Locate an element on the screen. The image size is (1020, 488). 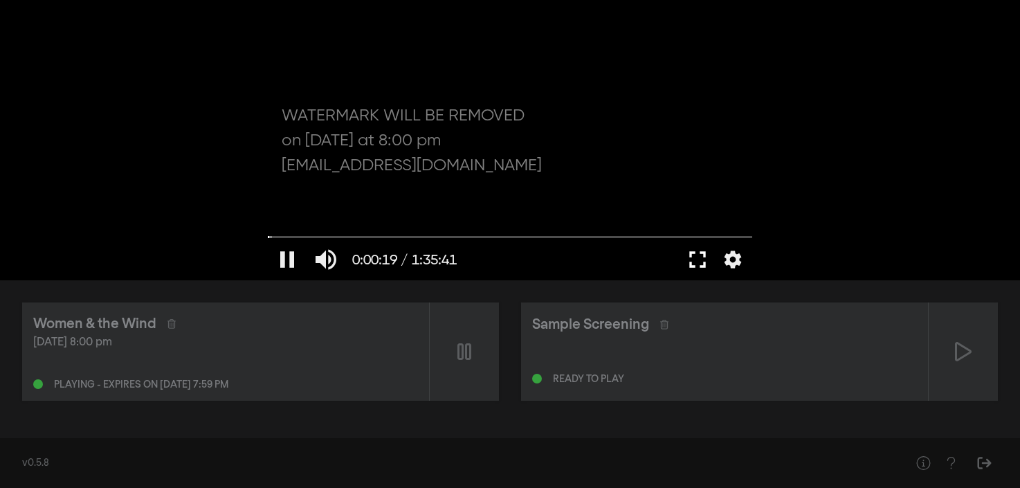
div: Sample Screening is located at coordinates (591, 325).